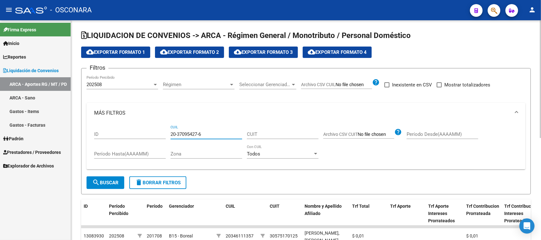  What do you see at coordinates (527, 226) in the screenshot?
I see `div: Open Intercom Messenger` at bounding box center [527, 226].